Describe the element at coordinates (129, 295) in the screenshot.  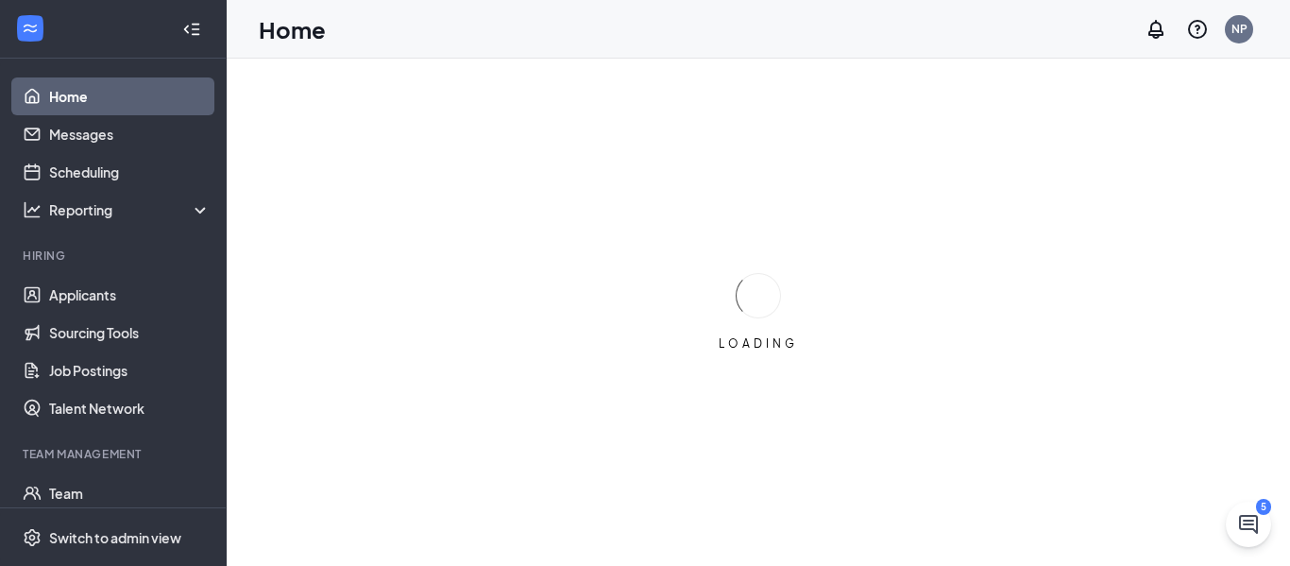
I see `a: Applicants` at that location.